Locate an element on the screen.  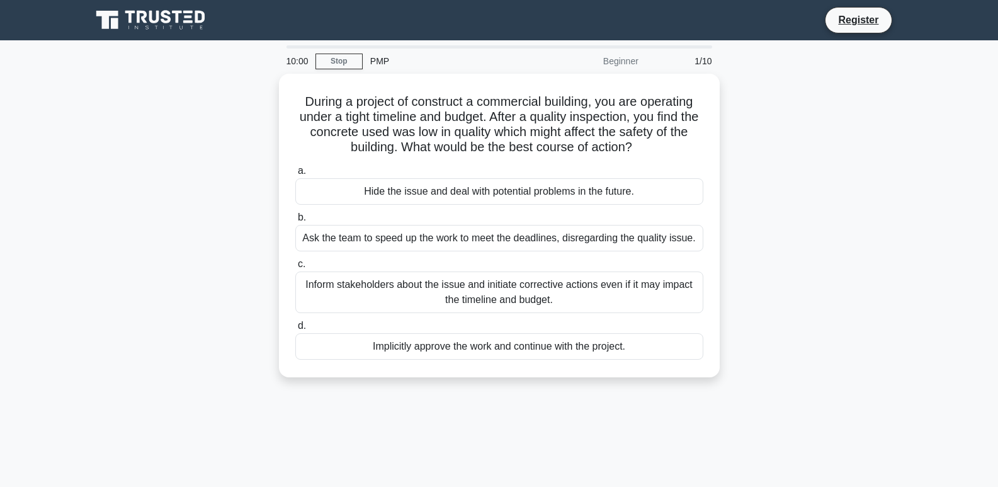
div: 10:00 is located at coordinates (297, 61).